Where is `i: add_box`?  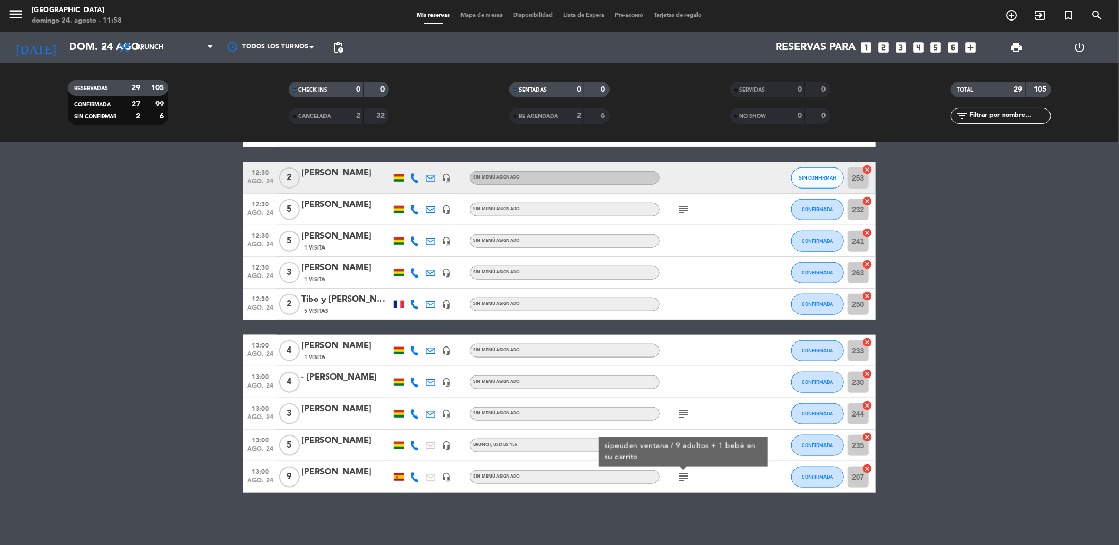 i: add_box is located at coordinates (970, 47).